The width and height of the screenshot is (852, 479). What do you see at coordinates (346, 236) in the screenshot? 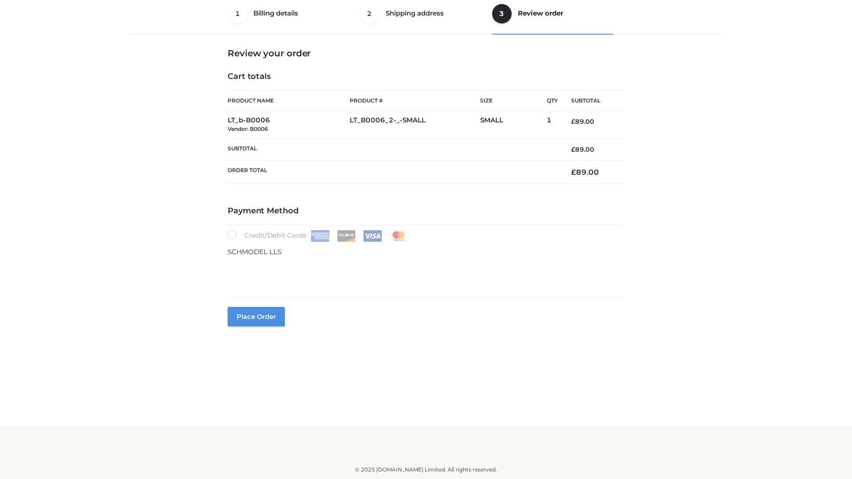
I see `img: Discover` at bounding box center [346, 236].